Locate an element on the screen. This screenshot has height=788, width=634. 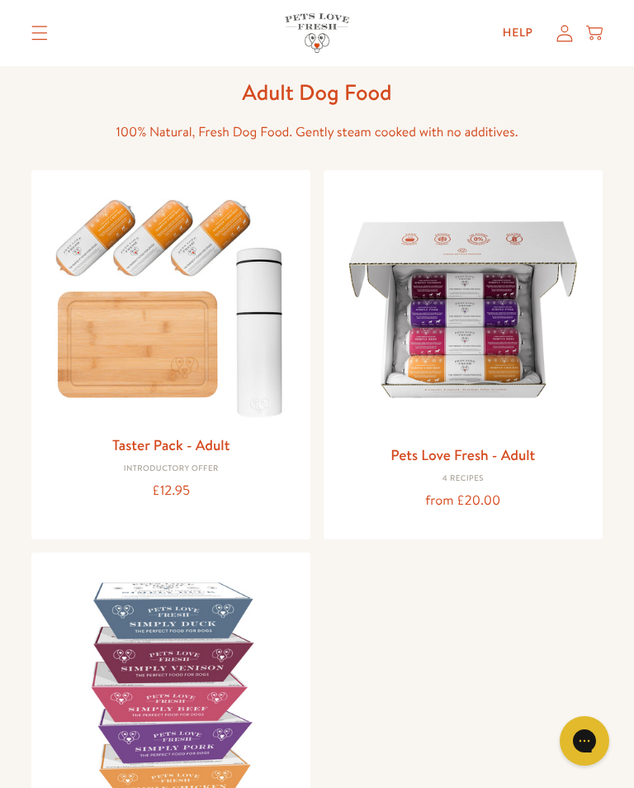
a: Help is located at coordinates (518, 33).